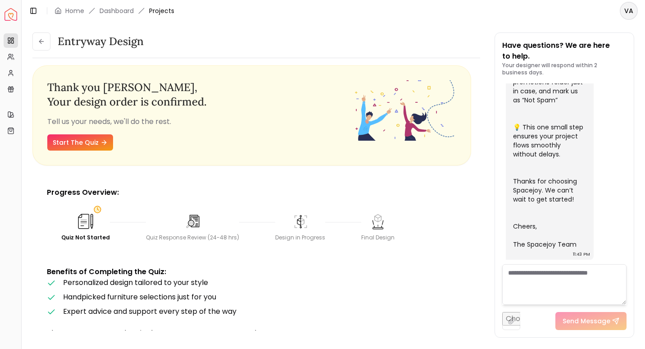  What do you see at coordinates (301, 221) in the screenshot?
I see `img: Design in Progress` at bounding box center [301, 221].